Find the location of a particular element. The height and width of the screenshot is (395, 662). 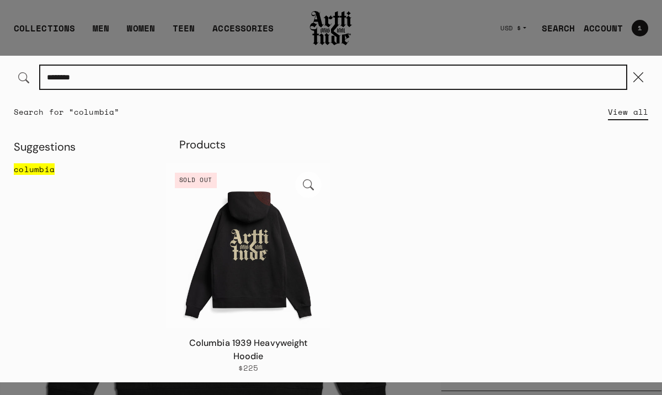

h2: Products is located at coordinates (414, 145).